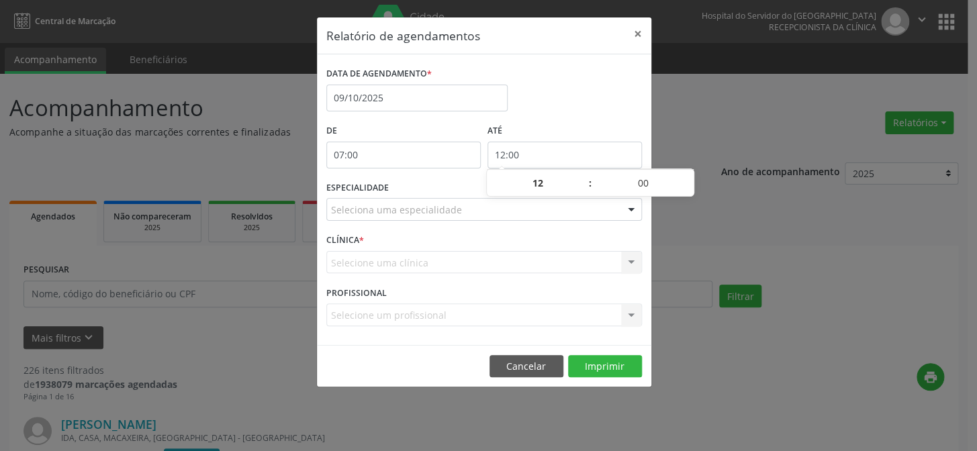 Image resolution: width=977 pixels, height=451 pixels. I want to click on span: Seleciona uma especialidade, so click(396, 209).